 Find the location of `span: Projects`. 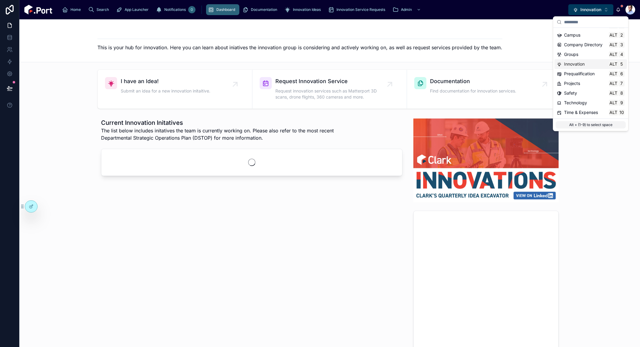

span: Projects is located at coordinates (572, 83).